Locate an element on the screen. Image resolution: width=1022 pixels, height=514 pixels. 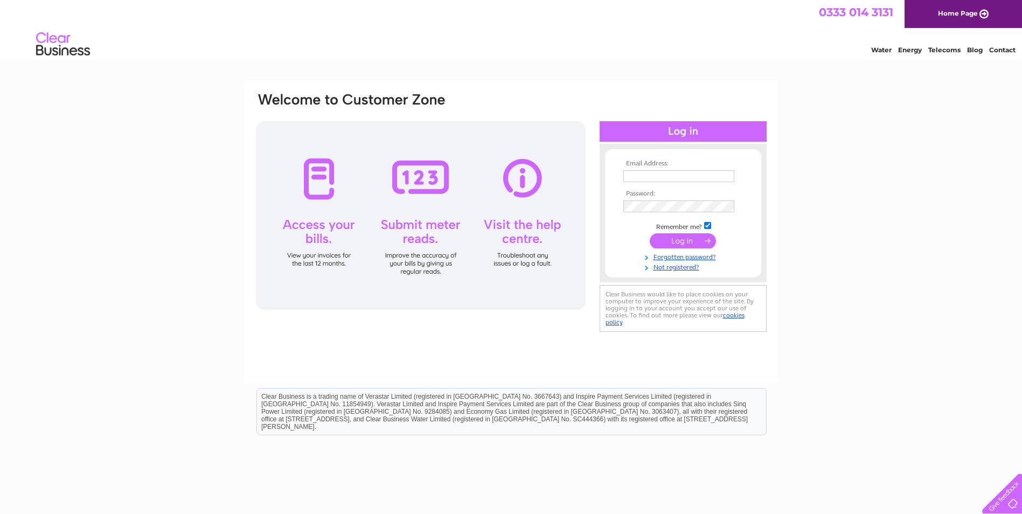
th: Email Address: is located at coordinates (683, 164).